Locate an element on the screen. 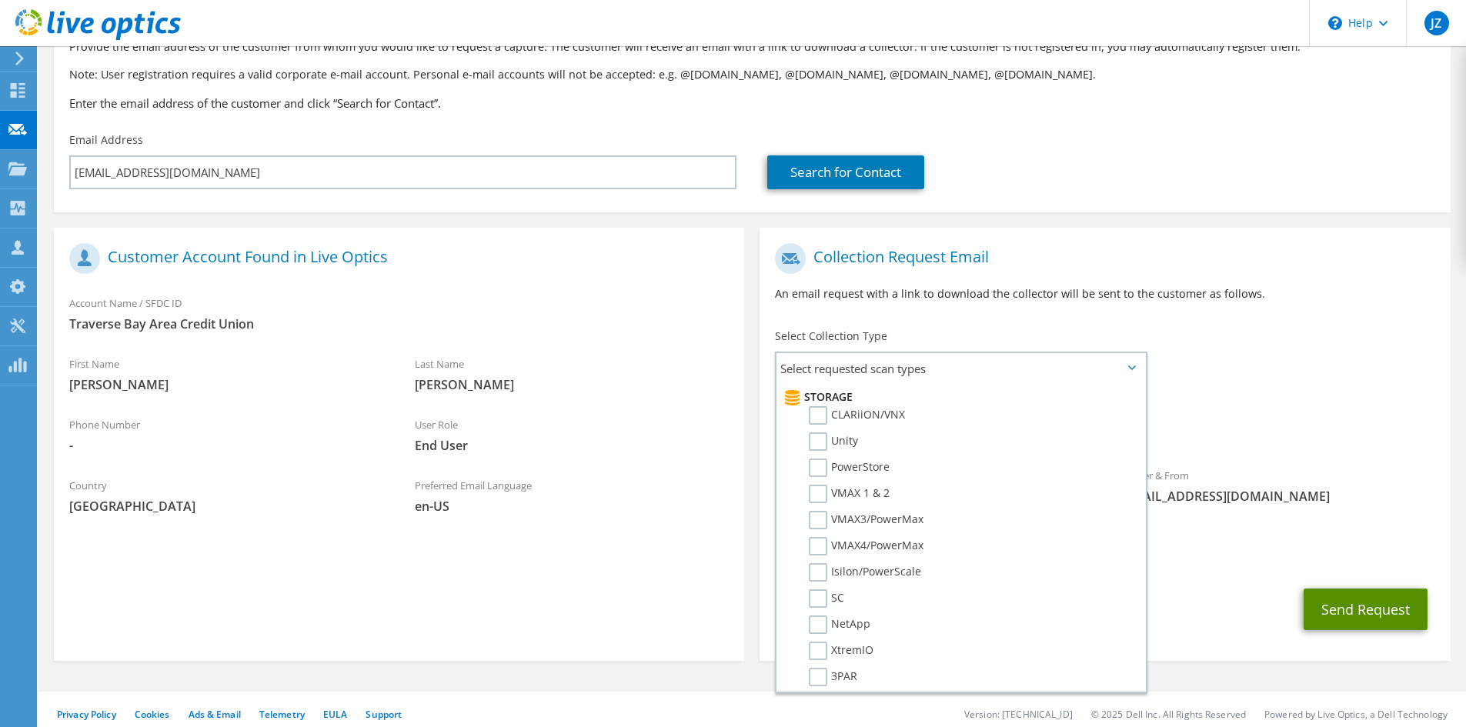  label: Isilon/PowerScale is located at coordinates (865, 573).